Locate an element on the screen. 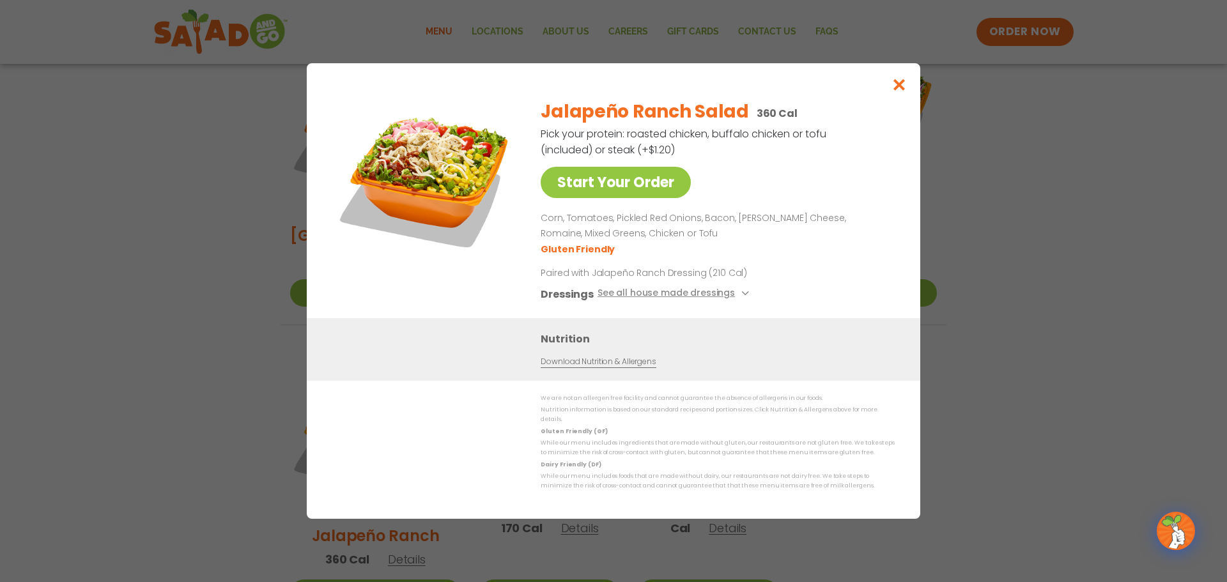 The image size is (1227, 582). p: Paired with Jalapeño Ranch Dressing (210 Cal) is located at coordinates (659, 273).